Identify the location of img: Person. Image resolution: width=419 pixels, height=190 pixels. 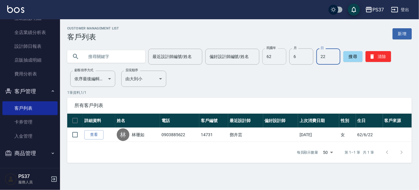
(11, 179).